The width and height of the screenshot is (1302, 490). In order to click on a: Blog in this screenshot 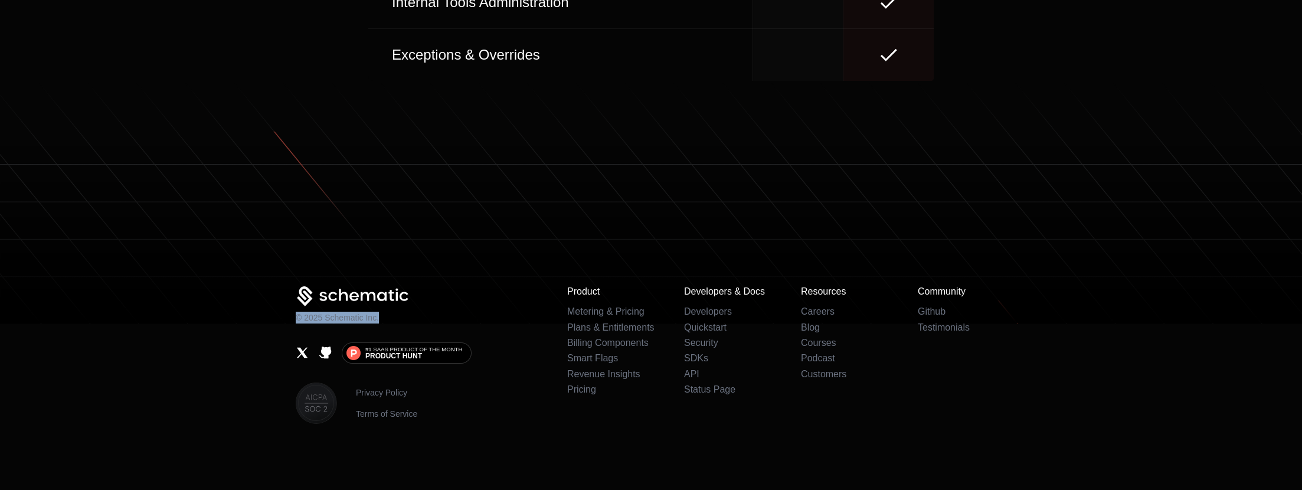, I will do `click(810, 327)`.